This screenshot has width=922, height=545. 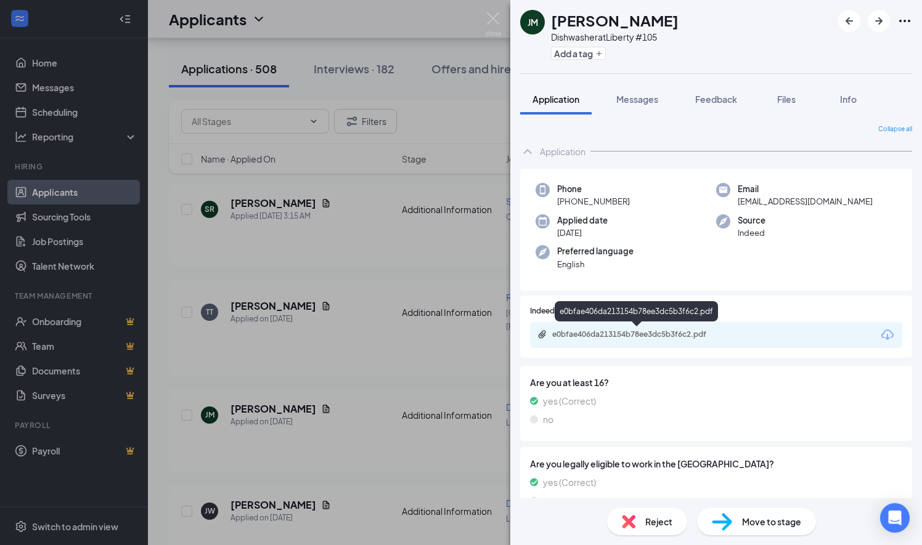 What do you see at coordinates (751, 233) in the screenshot?
I see `span: Indeed` at bounding box center [751, 233].